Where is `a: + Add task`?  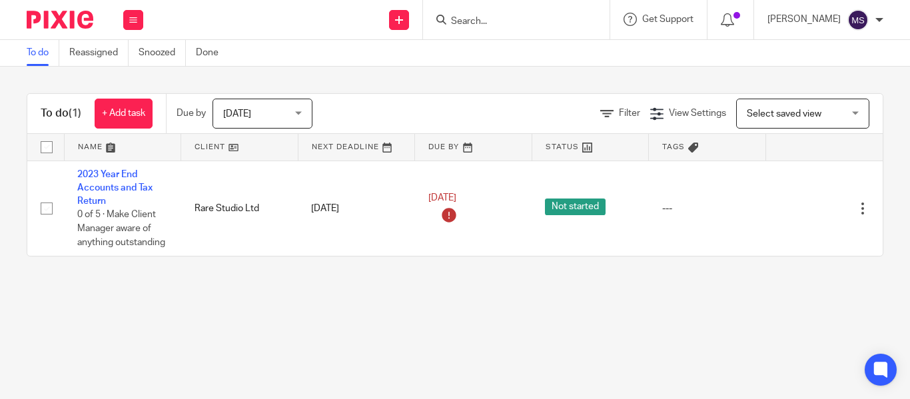 a: + Add task is located at coordinates (123, 113).